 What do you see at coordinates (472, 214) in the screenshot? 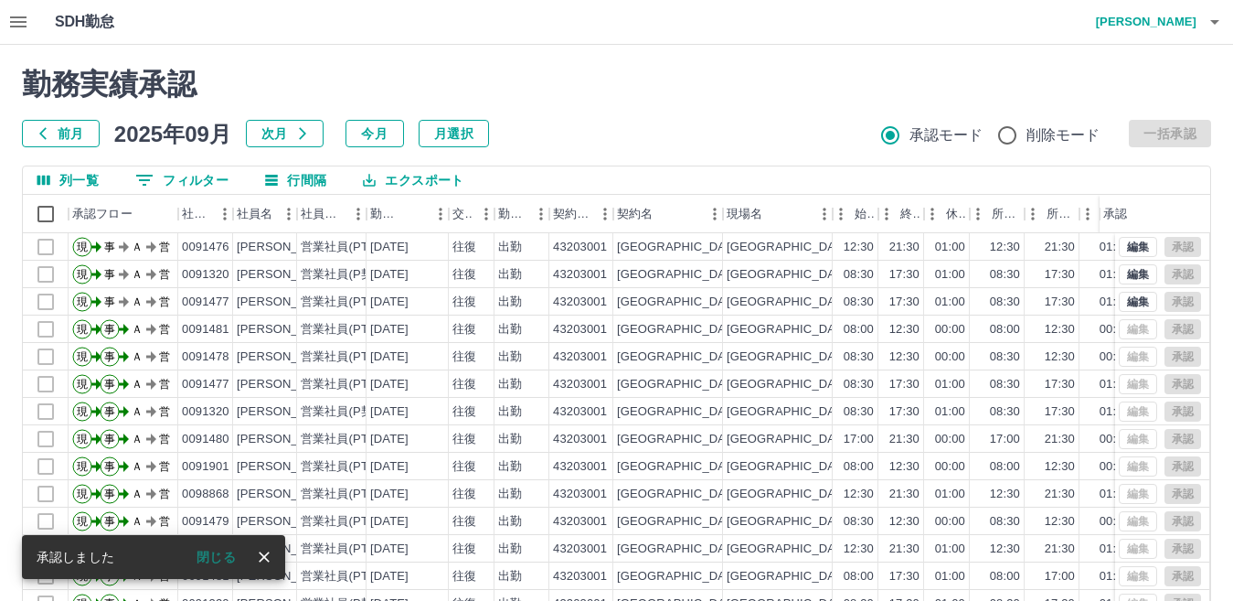
I see `div: 交通費` at bounding box center [472, 214].